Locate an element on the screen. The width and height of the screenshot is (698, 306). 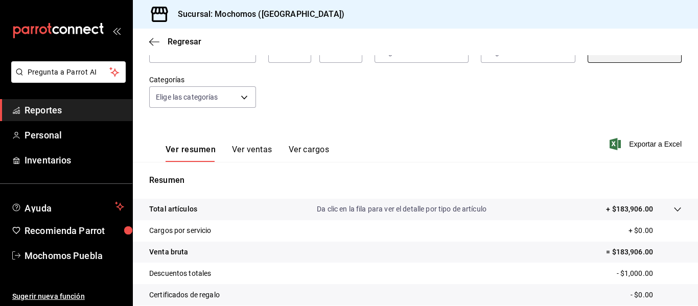
p: + $183,906.00 is located at coordinates (630, 209).